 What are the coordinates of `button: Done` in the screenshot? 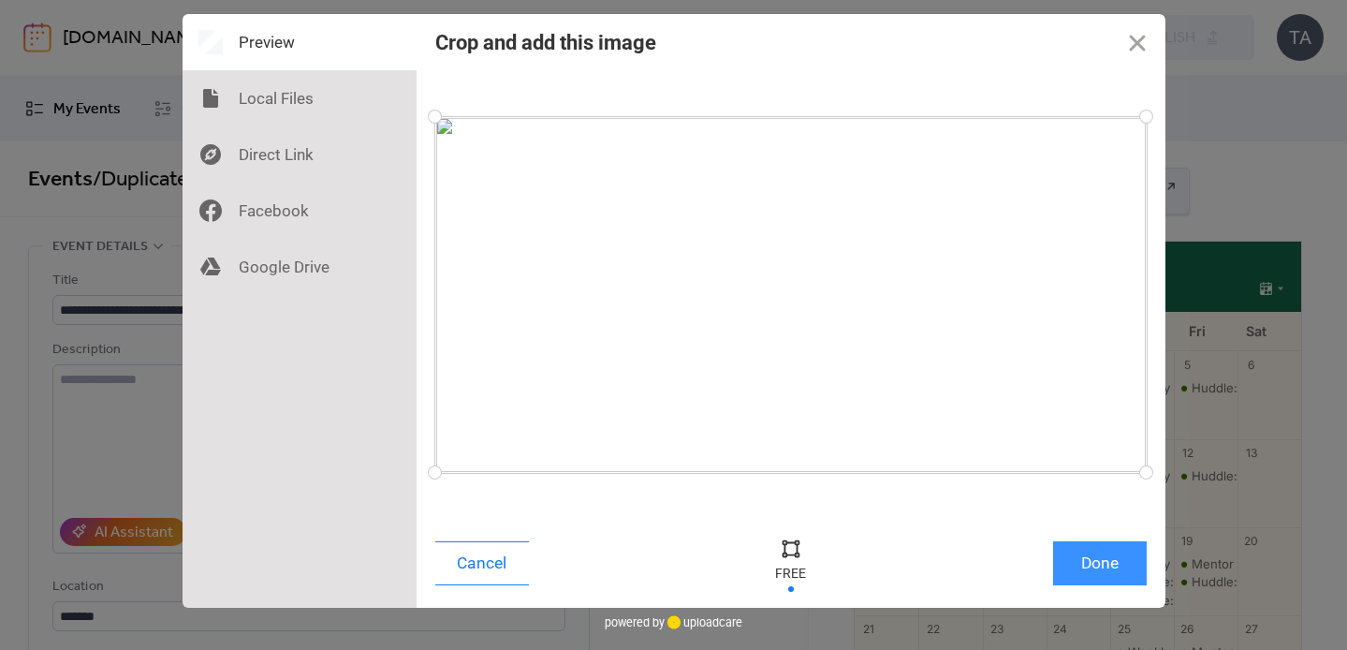 It's located at (1100, 563).